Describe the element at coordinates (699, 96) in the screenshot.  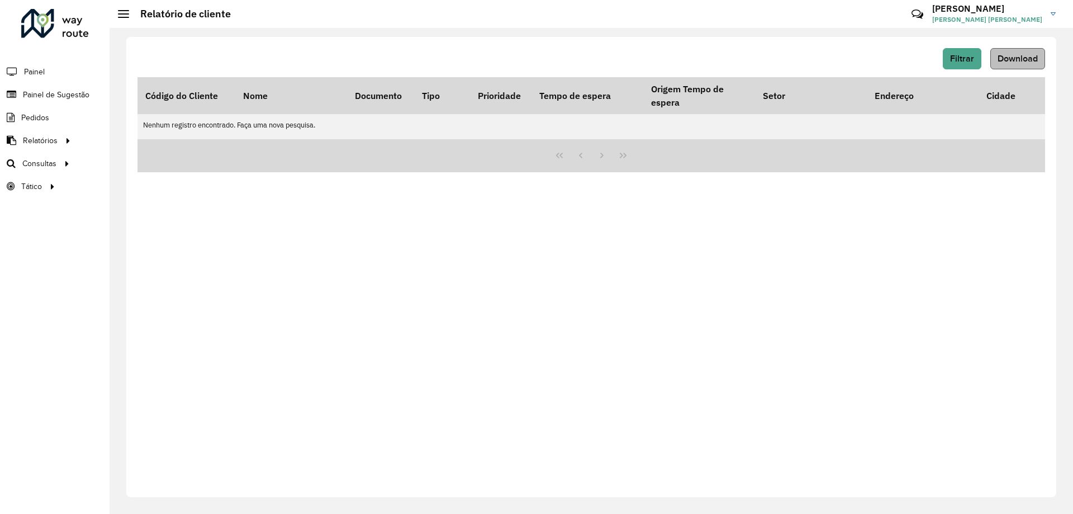
I see `th: Origem Tempo de espera` at that location.